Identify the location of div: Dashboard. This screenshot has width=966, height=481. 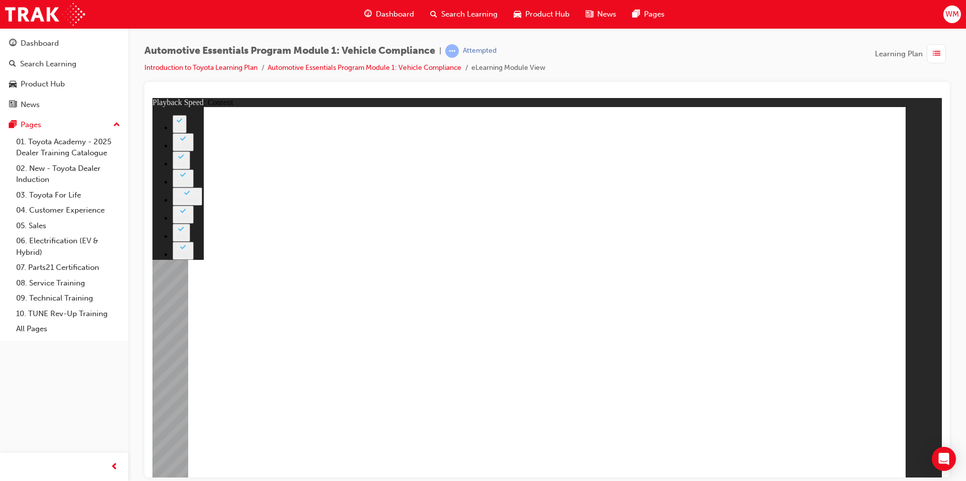
(40, 43).